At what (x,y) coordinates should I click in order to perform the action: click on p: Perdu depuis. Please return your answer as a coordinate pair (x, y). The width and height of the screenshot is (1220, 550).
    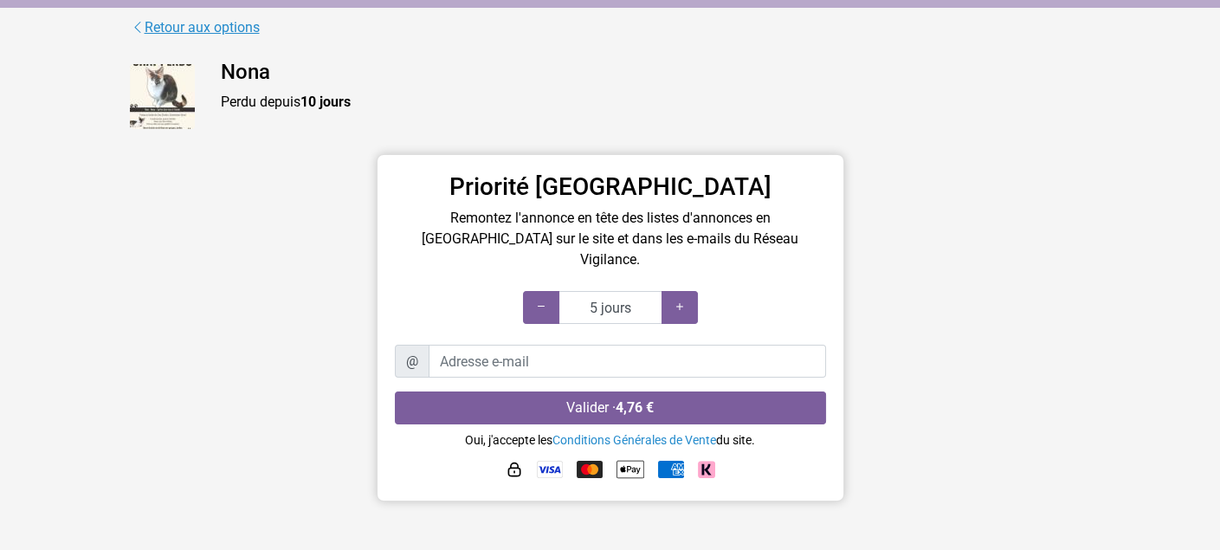
    Looking at the image, I should click on (656, 102).